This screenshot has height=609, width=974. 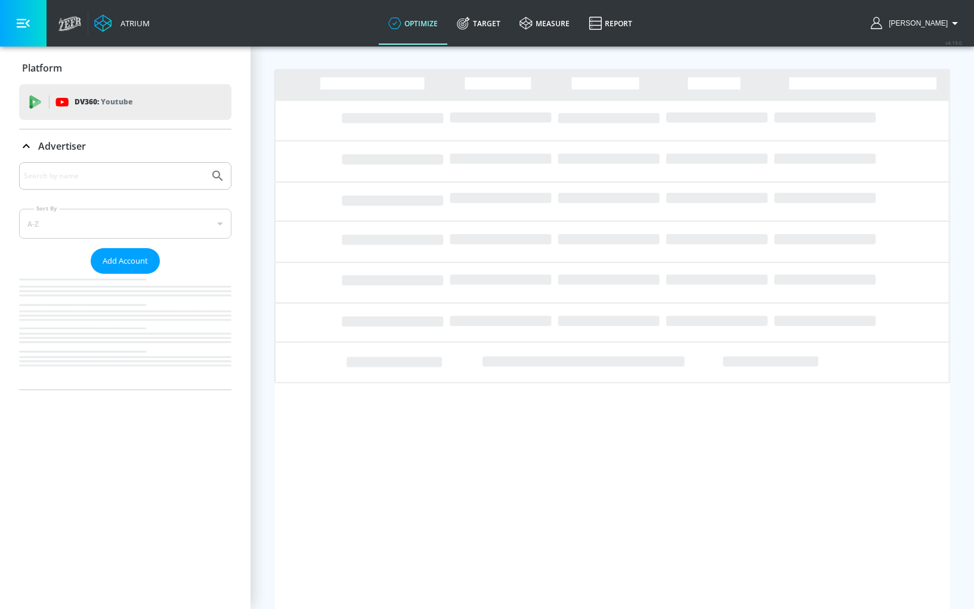 What do you see at coordinates (610, 23) in the screenshot?
I see `a: Report` at bounding box center [610, 23].